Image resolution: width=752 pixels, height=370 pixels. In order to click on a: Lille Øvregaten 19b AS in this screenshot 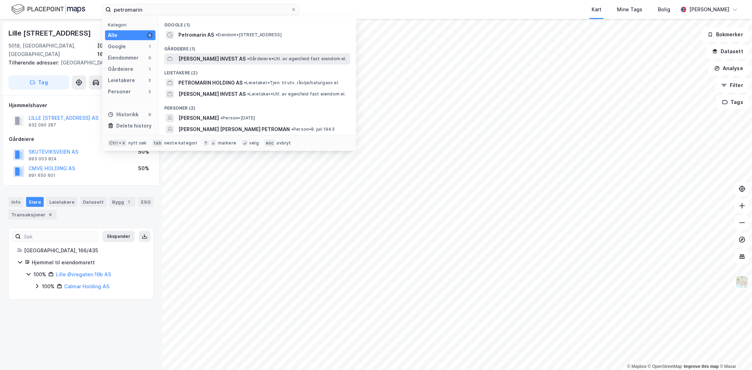, I will do `click(83, 274)`.